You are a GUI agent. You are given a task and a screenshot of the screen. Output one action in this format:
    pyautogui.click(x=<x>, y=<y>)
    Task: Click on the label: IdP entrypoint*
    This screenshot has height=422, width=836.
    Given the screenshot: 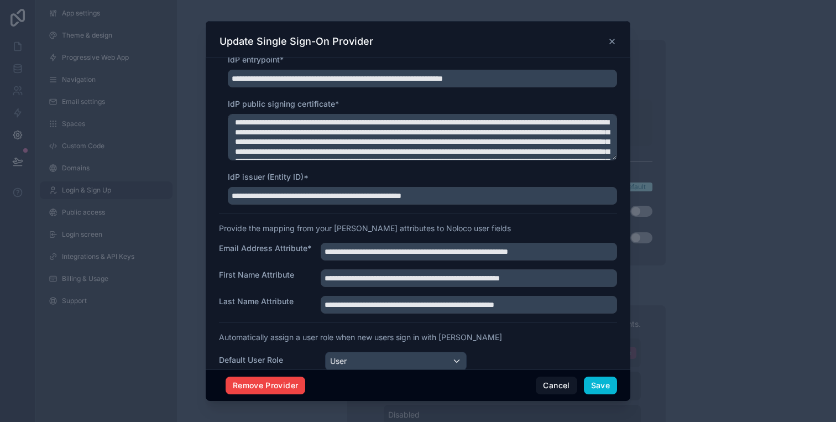 What is the action you would take?
    pyautogui.click(x=256, y=60)
    